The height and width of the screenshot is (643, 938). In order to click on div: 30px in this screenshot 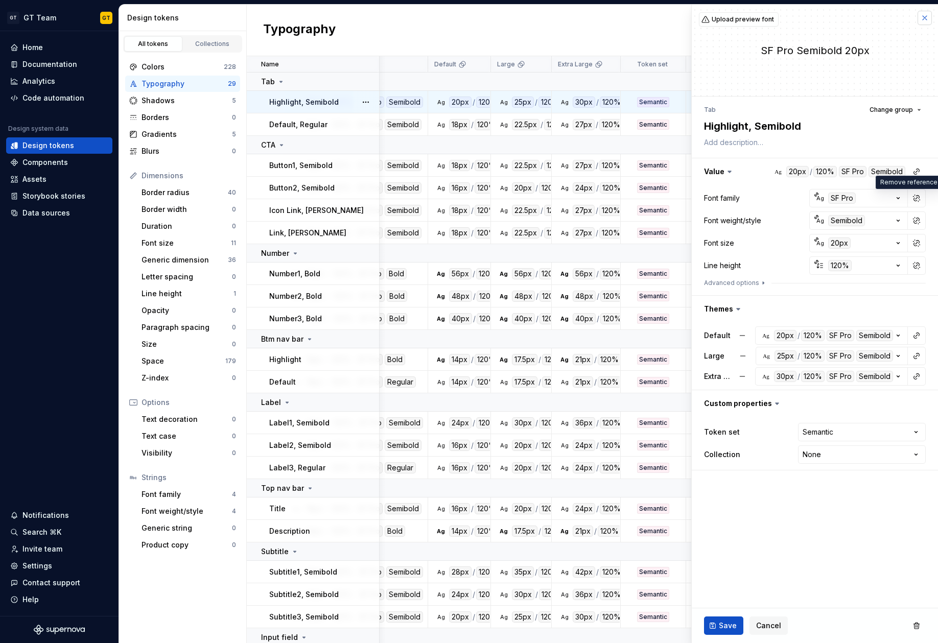, I will do `click(584, 102)`.